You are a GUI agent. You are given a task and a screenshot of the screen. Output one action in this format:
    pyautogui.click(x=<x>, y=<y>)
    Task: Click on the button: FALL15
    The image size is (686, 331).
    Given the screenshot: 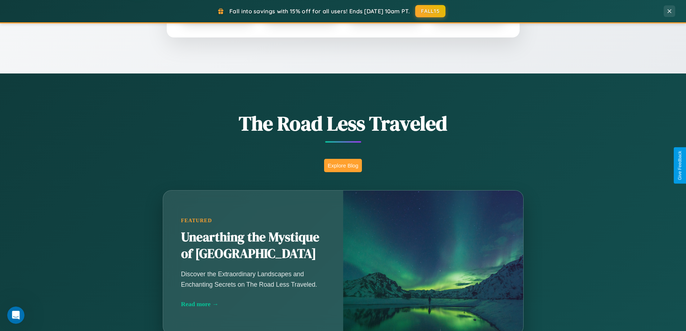 What is the action you would take?
    pyautogui.click(x=430, y=11)
    